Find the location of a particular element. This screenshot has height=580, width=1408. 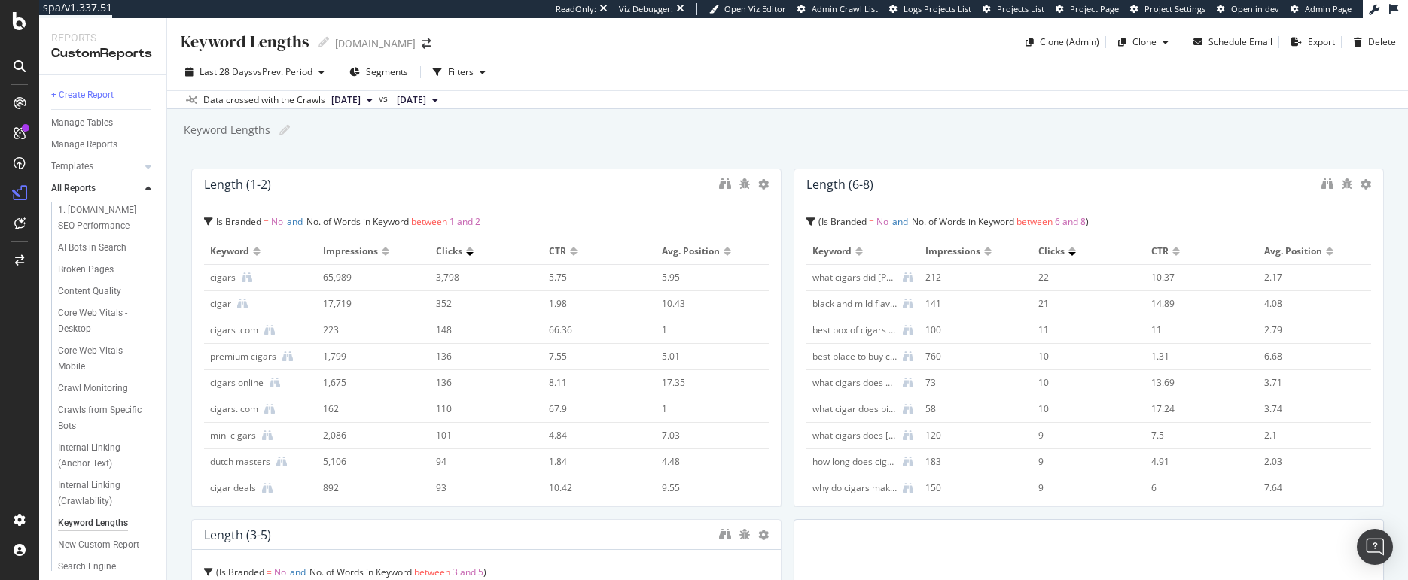

div: cigars is located at coordinates (223, 278).